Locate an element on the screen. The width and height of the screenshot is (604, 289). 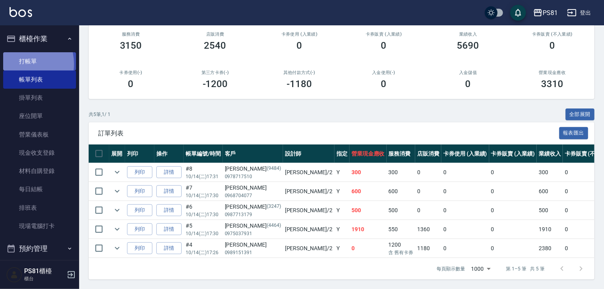
h2: 入金儲值 is located at coordinates (468, 72).